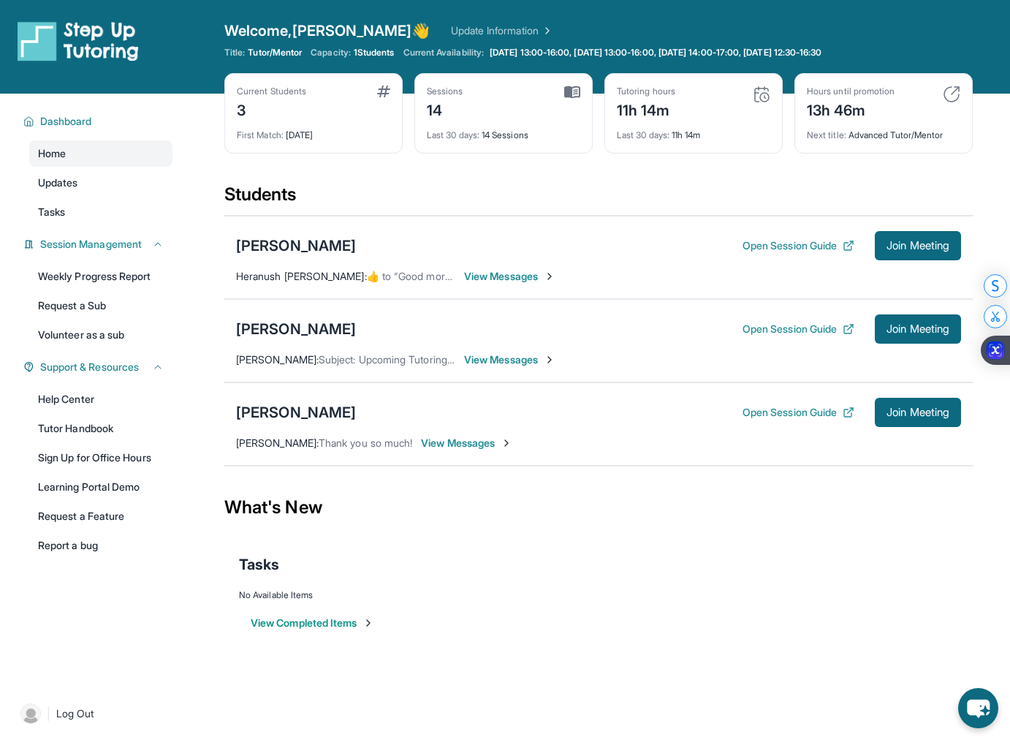 This screenshot has width=1010, height=740. Describe the element at coordinates (101, 212) in the screenshot. I see `a: Tasks` at that location.